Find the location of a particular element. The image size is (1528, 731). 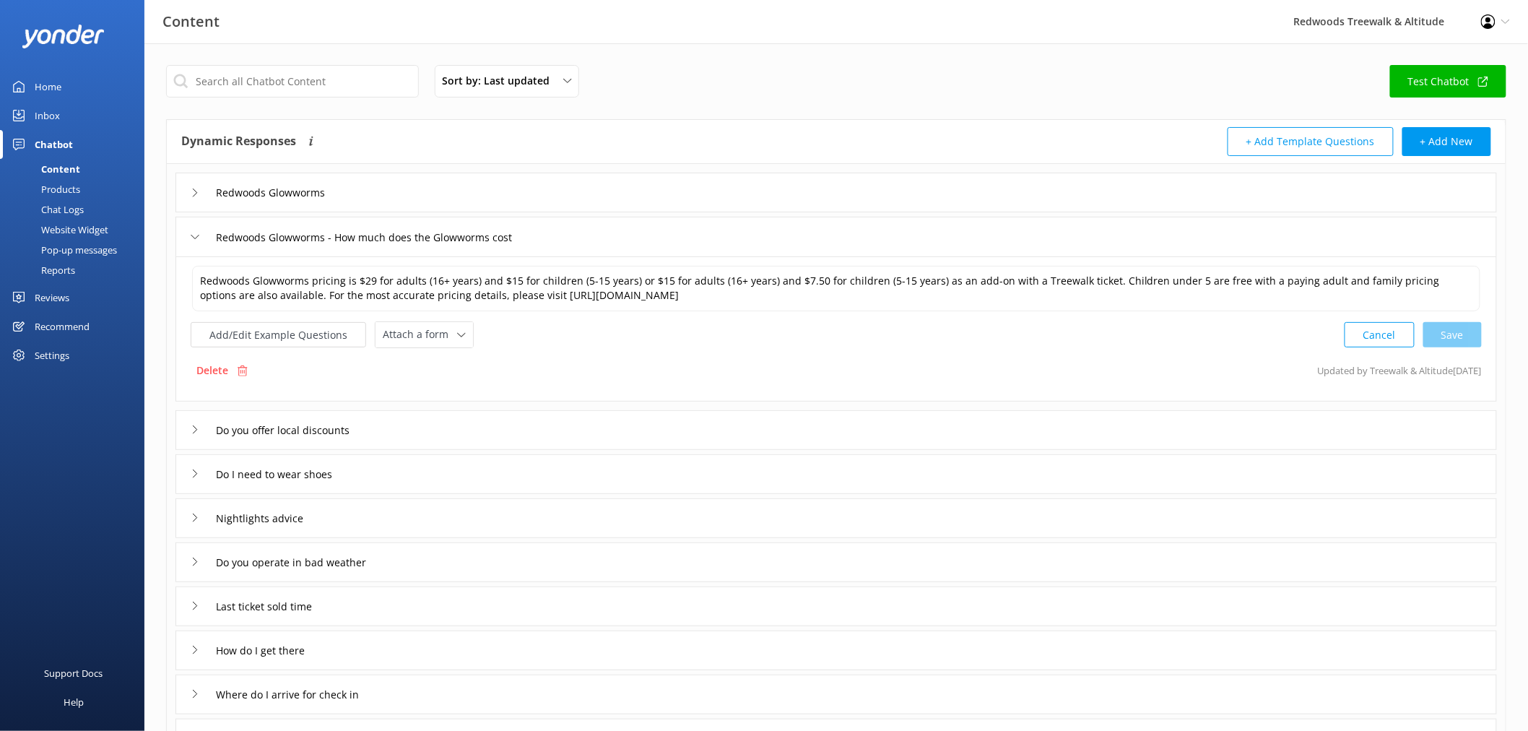

a: Pop-up messages is located at coordinates (77, 250).